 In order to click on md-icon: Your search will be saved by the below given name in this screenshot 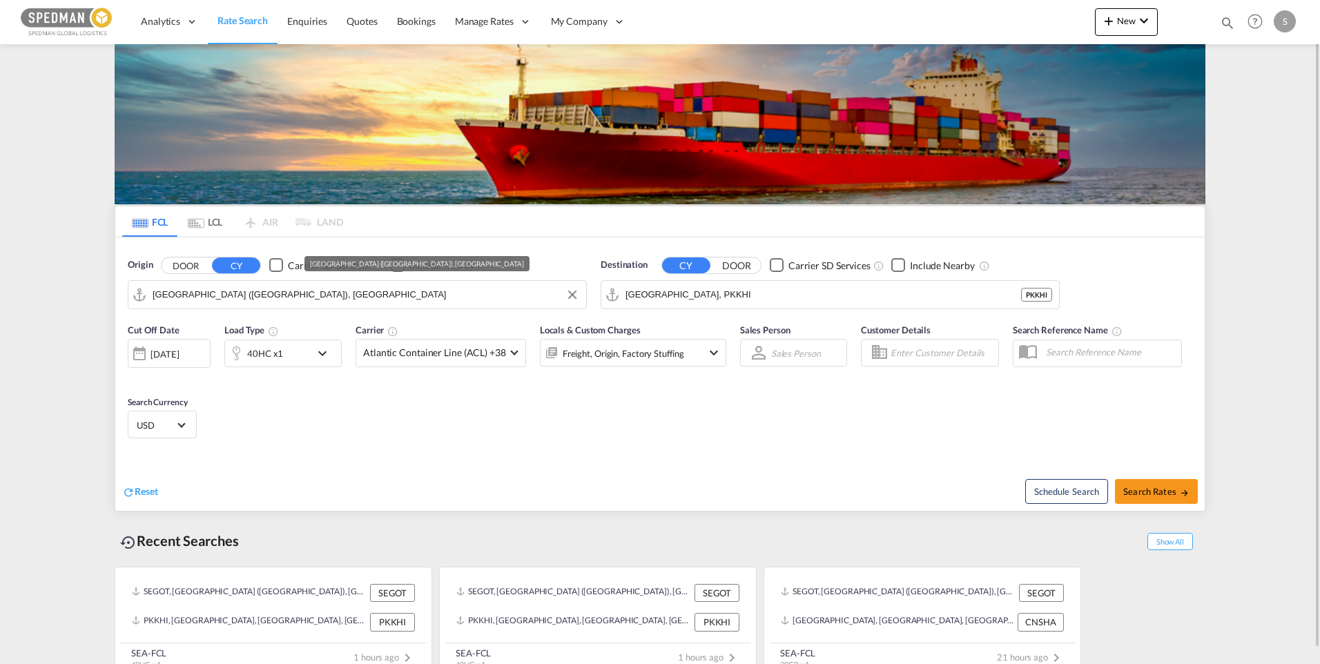, I will do `click(1117, 331)`.